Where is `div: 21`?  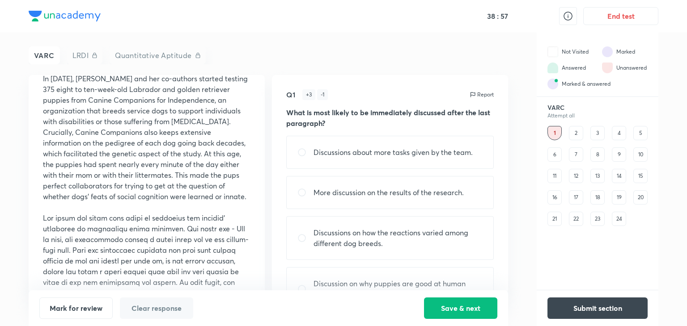 div: 21 is located at coordinates (554, 219).